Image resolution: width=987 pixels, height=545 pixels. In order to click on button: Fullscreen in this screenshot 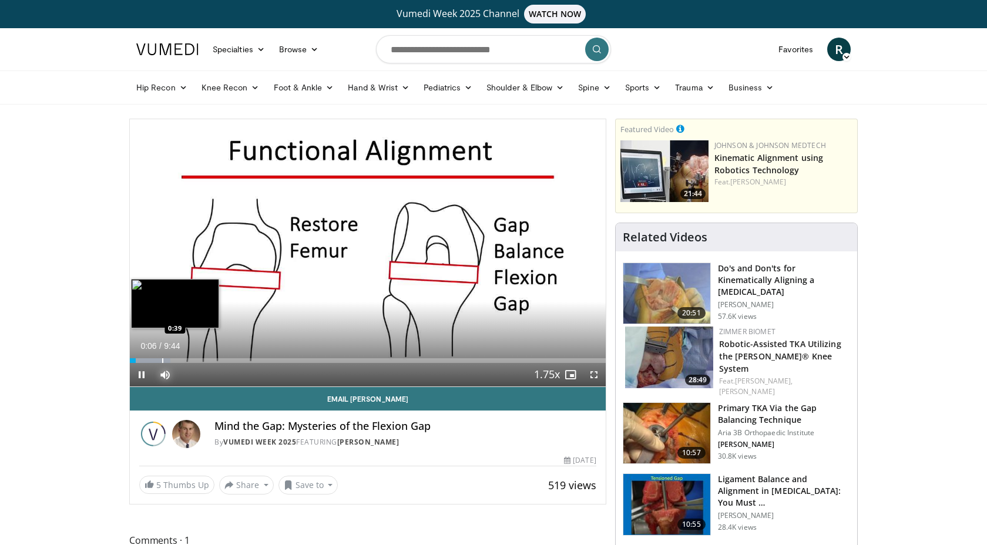, I will do `click(594, 375)`.